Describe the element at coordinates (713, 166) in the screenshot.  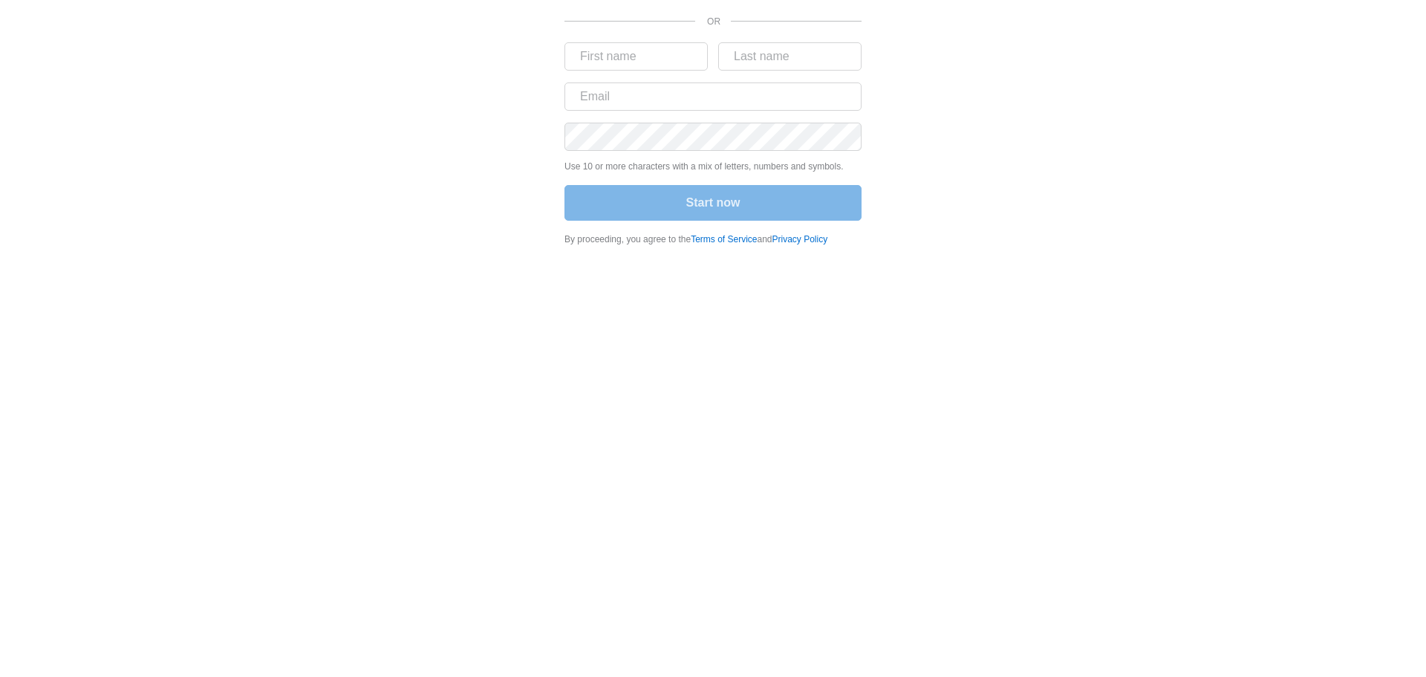
I see `p: Use 10 or more characters with a mix of letters, numbers and symbols.` at that location.